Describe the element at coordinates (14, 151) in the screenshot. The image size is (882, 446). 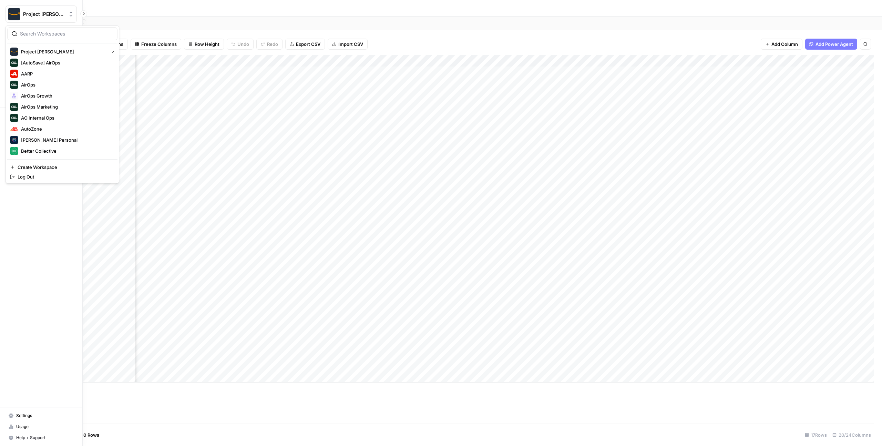
I see `img: Better Collective Logo` at that location.